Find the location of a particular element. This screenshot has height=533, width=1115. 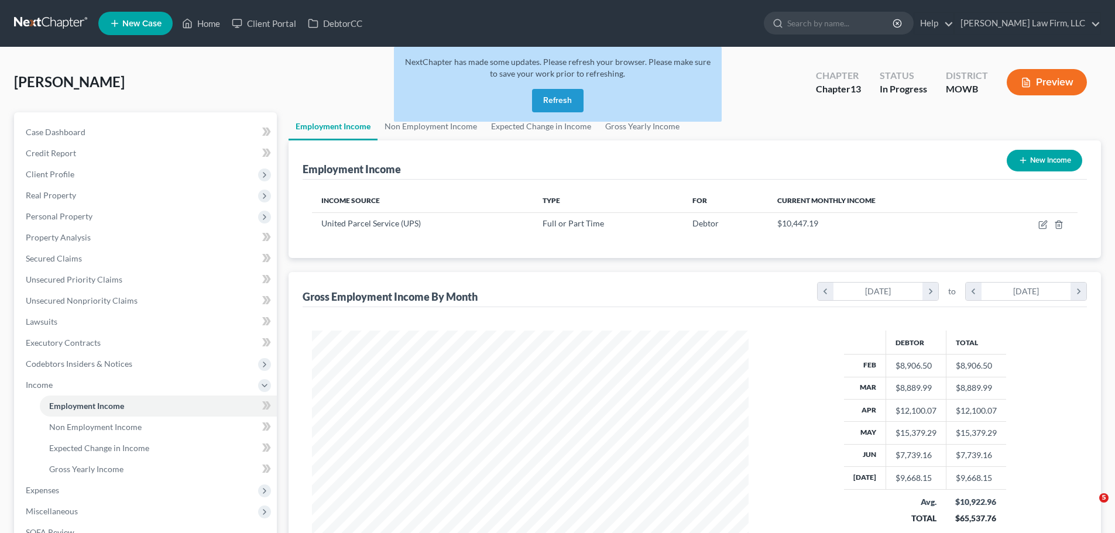

span: Type is located at coordinates (551, 200).